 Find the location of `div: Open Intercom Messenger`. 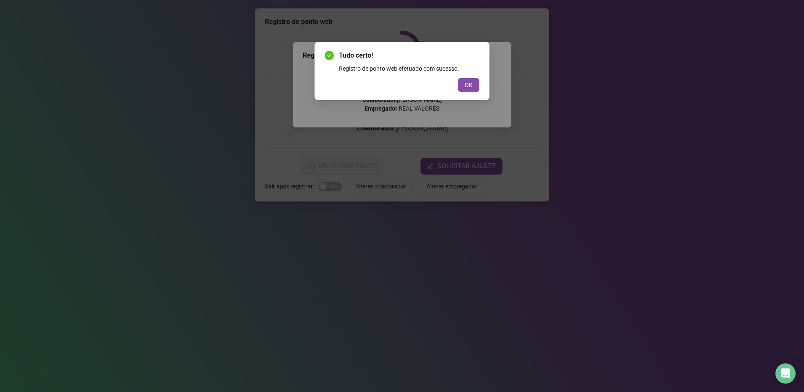

div: Open Intercom Messenger is located at coordinates (786, 374).